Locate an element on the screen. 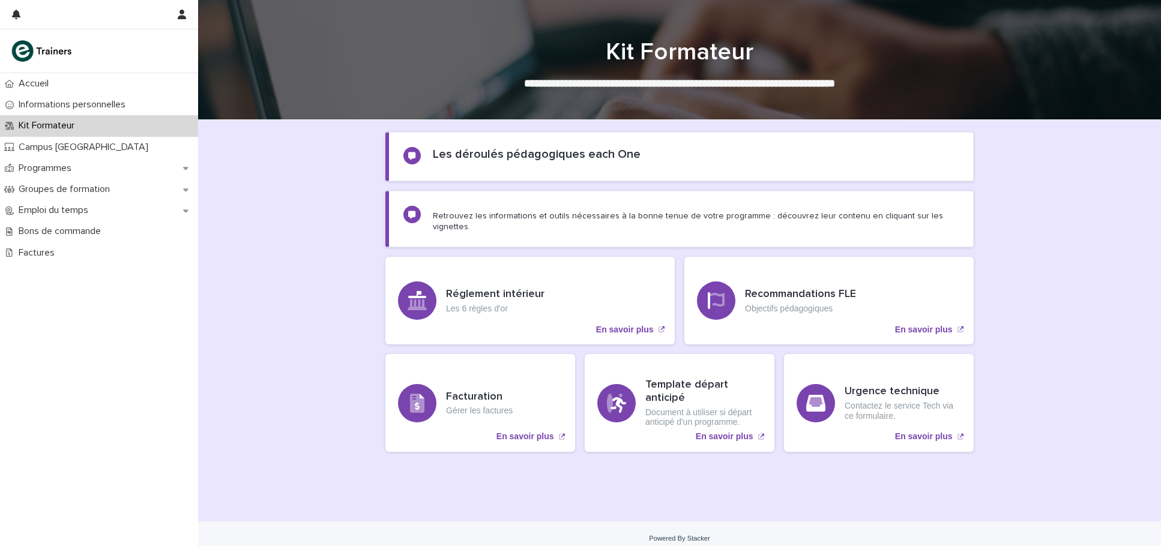 The width and height of the screenshot is (1161, 546). p: Emploi du temps is located at coordinates (56, 210).